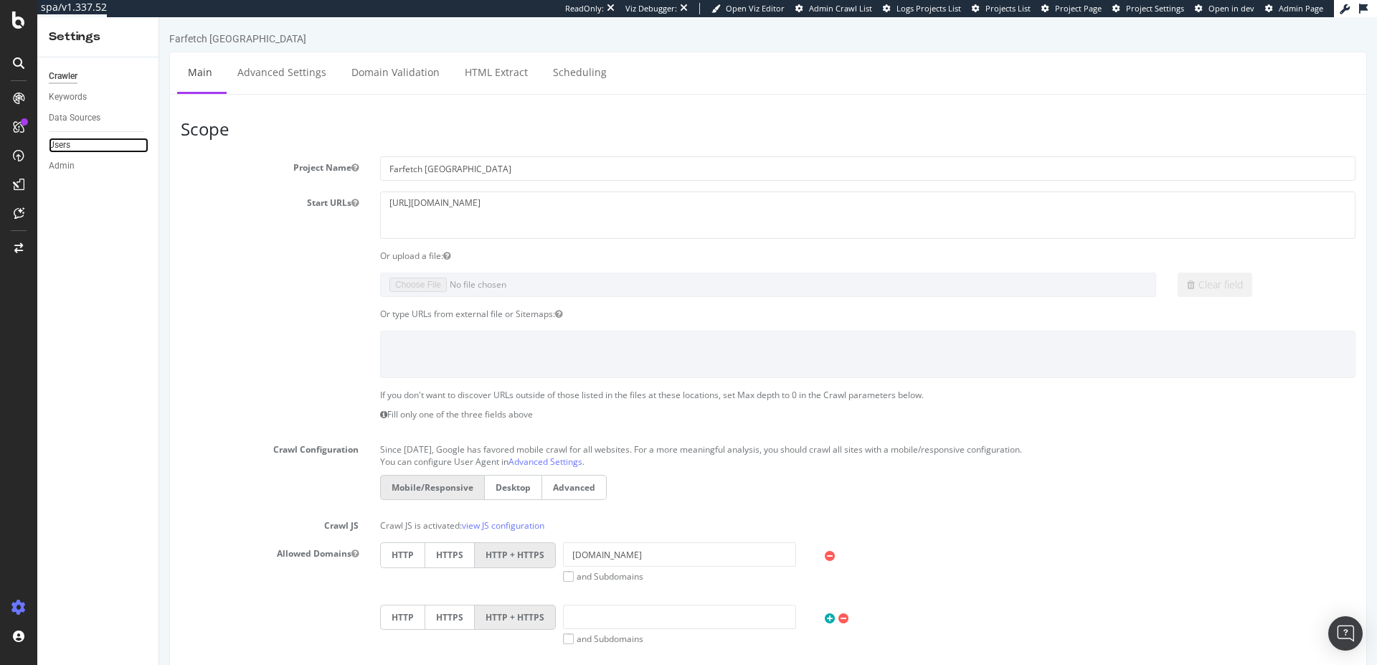  I want to click on a: Projects List, so click(1002, 9).